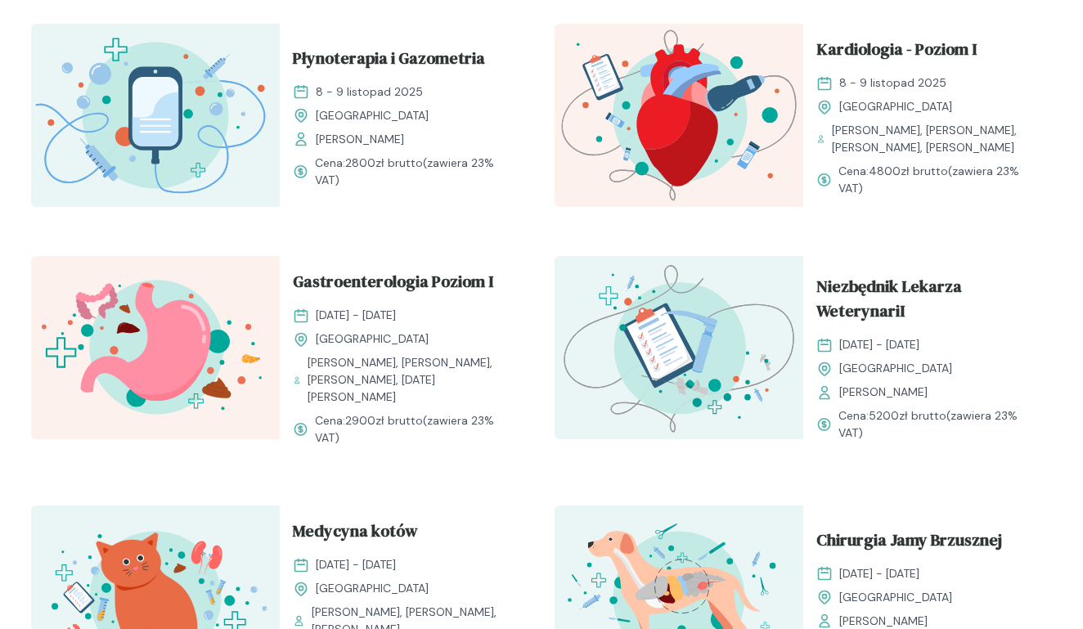  What do you see at coordinates (909, 543) in the screenshot?
I see `span: Chirurgia Jamy Brzusznej` at bounding box center [909, 543].